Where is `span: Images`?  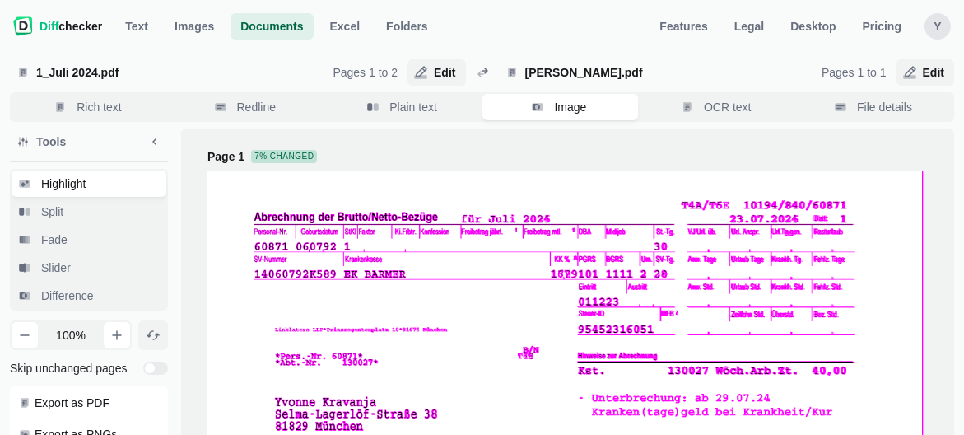 span: Images is located at coordinates (194, 26).